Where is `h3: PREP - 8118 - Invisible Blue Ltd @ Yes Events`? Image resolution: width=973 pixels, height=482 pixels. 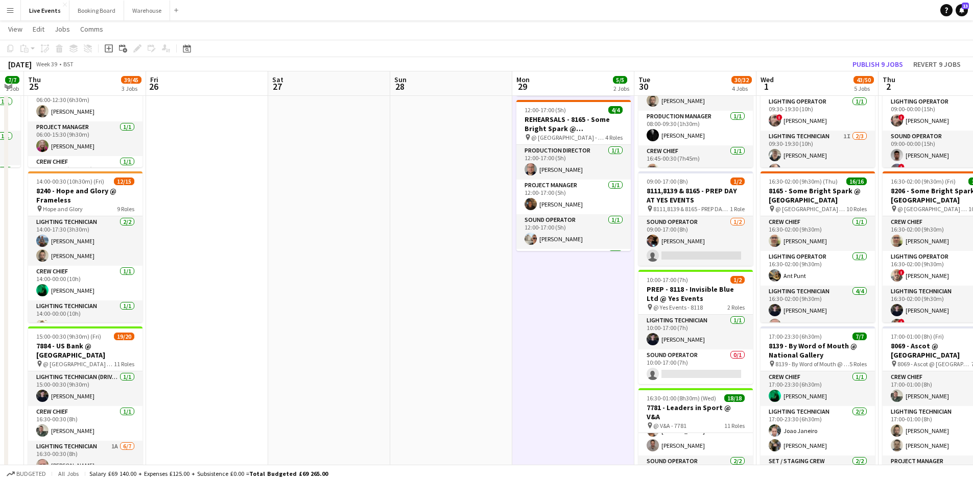
h3: PREP - 8118 - Invisible Blue Ltd @ Yes Events is located at coordinates (695, 294).